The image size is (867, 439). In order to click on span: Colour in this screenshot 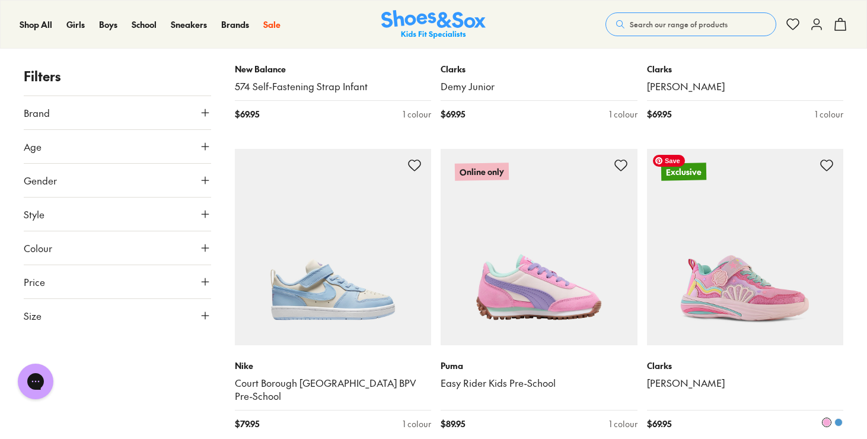, I will do `click(38, 248)`.